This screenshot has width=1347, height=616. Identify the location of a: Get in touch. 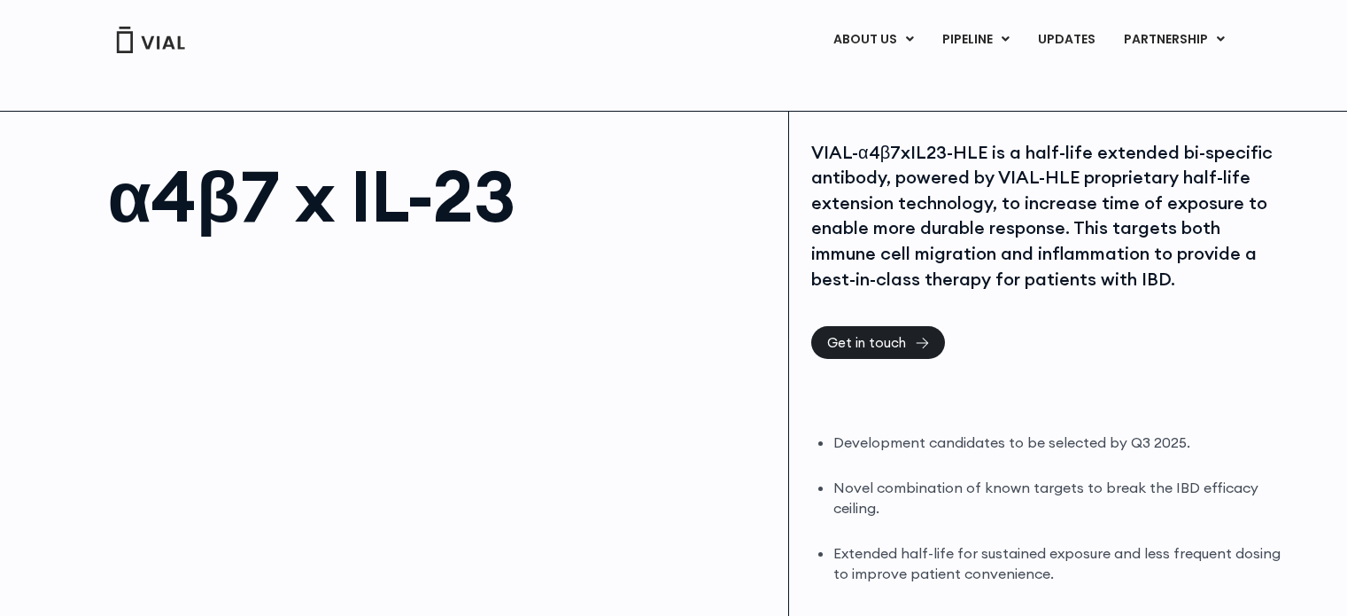
(878, 342).